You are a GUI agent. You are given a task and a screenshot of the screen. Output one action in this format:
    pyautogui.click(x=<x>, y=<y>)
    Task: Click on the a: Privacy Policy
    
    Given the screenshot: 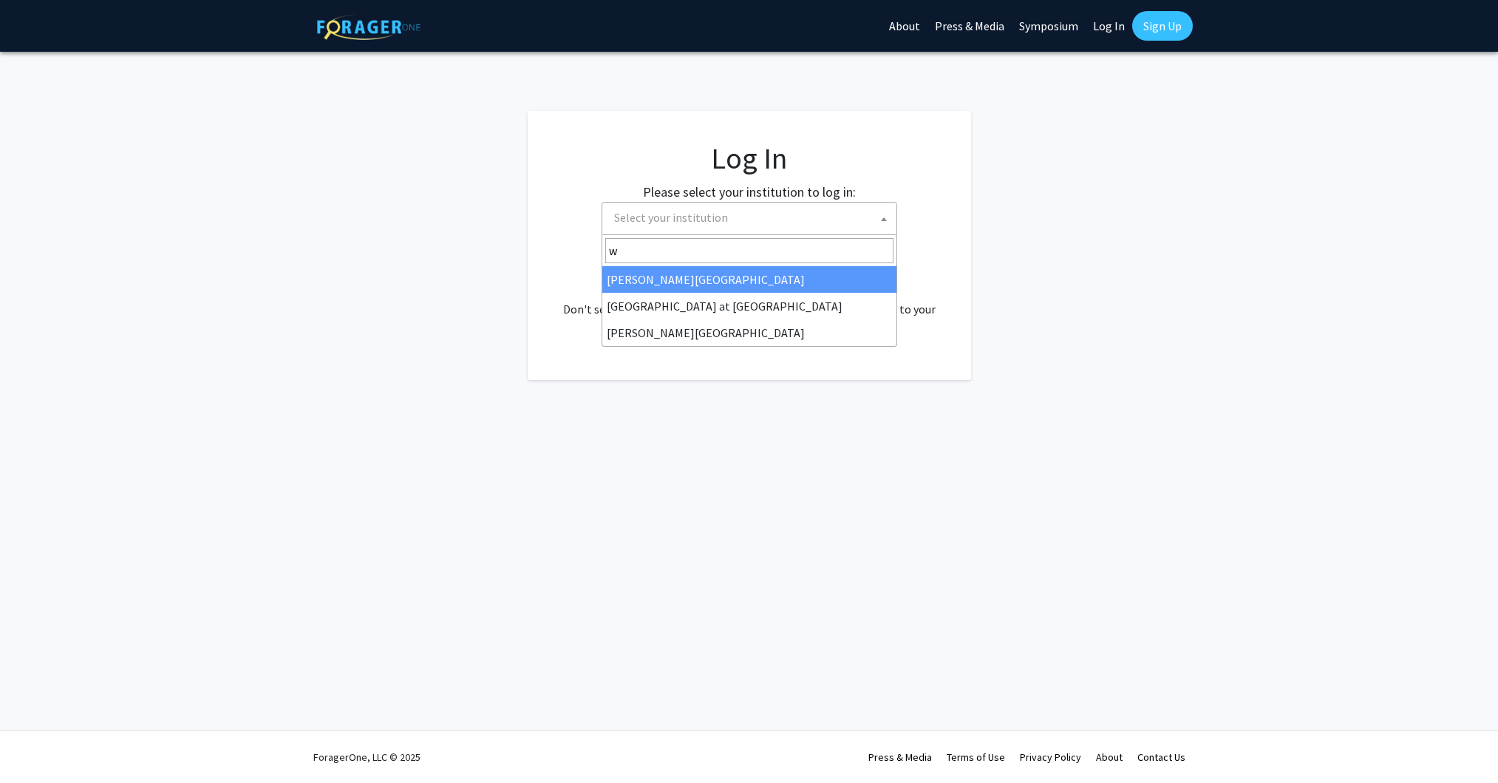 What is the action you would take?
    pyautogui.click(x=1050, y=757)
    